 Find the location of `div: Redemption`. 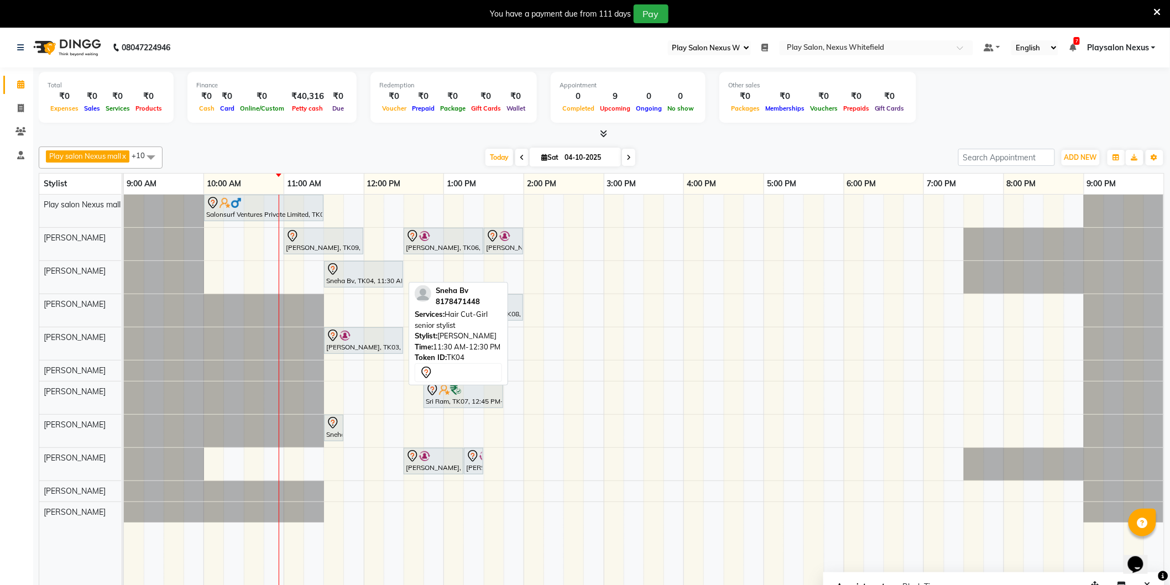

div: Redemption is located at coordinates (454, 85).